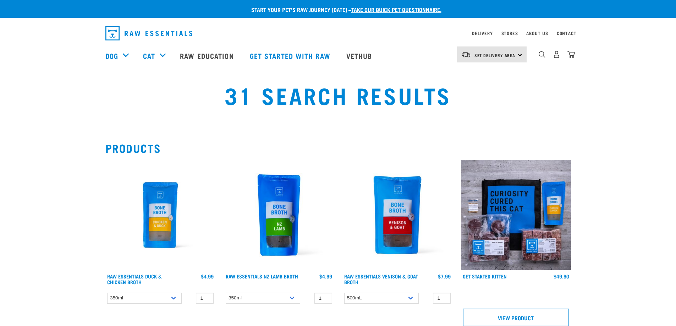  Describe the element at coordinates (444, 276) in the screenshot. I see `div: $7.99` at that location.